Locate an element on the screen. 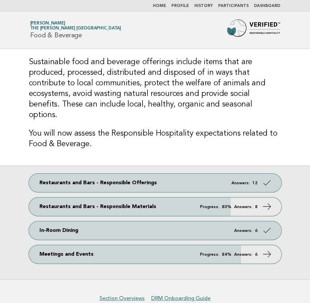 Image resolution: width=310 pixels, height=303 pixels. a: Section Overviews is located at coordinates (122, 299).